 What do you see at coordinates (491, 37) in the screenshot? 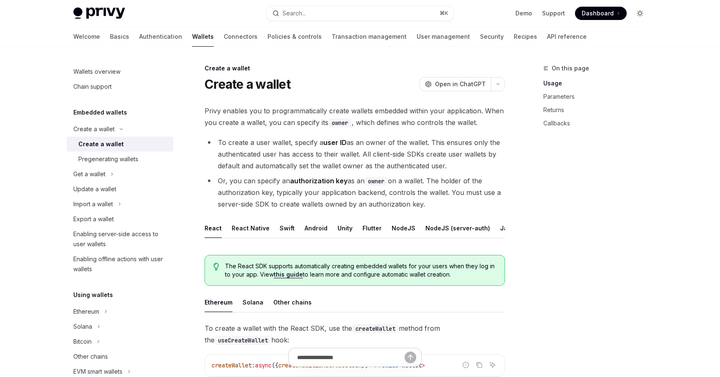
I see `a: Security` at bounding box center [491, 37].